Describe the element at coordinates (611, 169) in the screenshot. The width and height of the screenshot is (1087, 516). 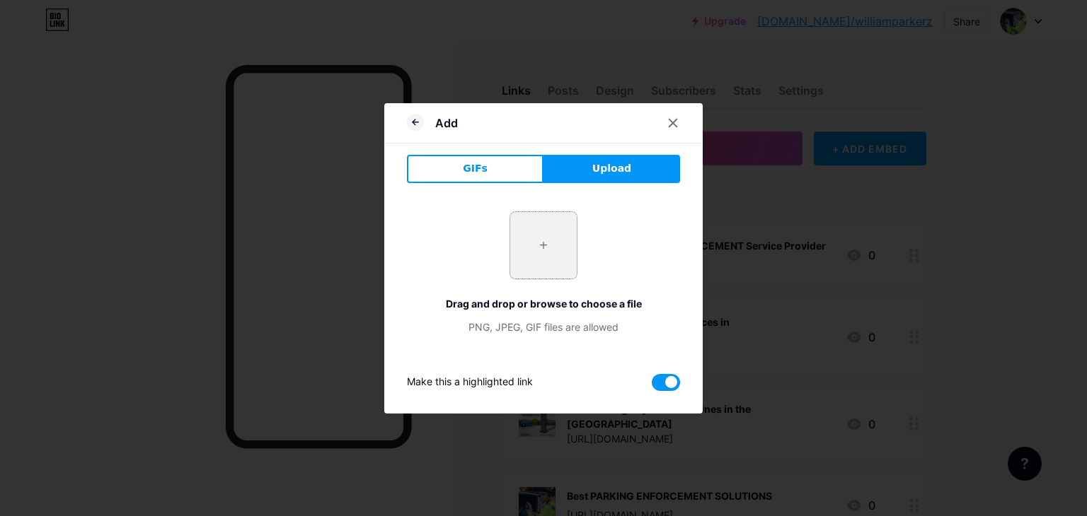
I see `button: Upload` at that location.